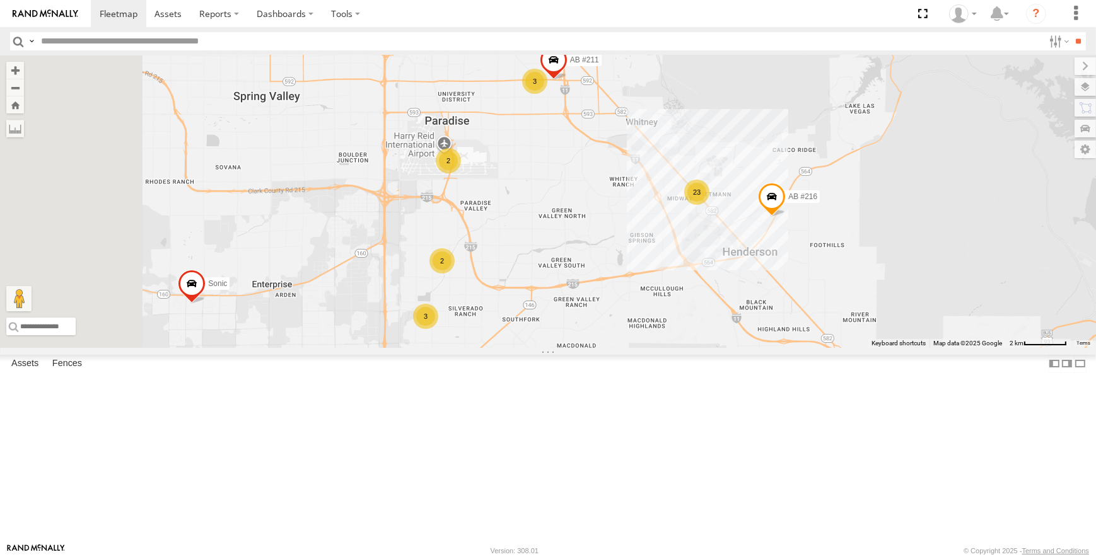  What do you see at coordinates (898, 344) in the screenshot?
I see `button: Keyboard shortcuts` at bounding box center [898, 344].